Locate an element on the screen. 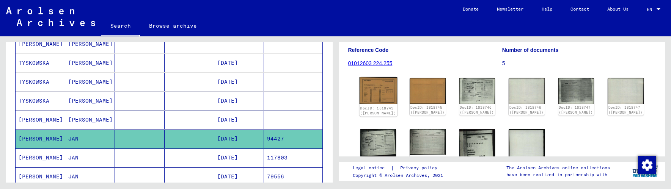  img: yv_logo.png is located at coordinates (645, 172).